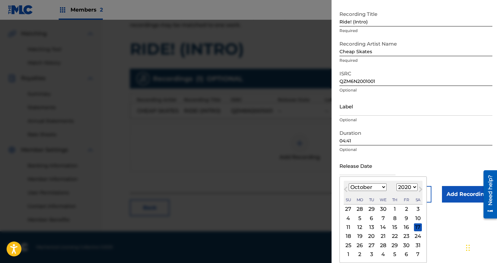 The height and width of the screenshot is (263, 497). Describe the element at coordinates (349, 227) in the screenshot. I see `div: Choose Sunday, October 11th, 2020` at that location.